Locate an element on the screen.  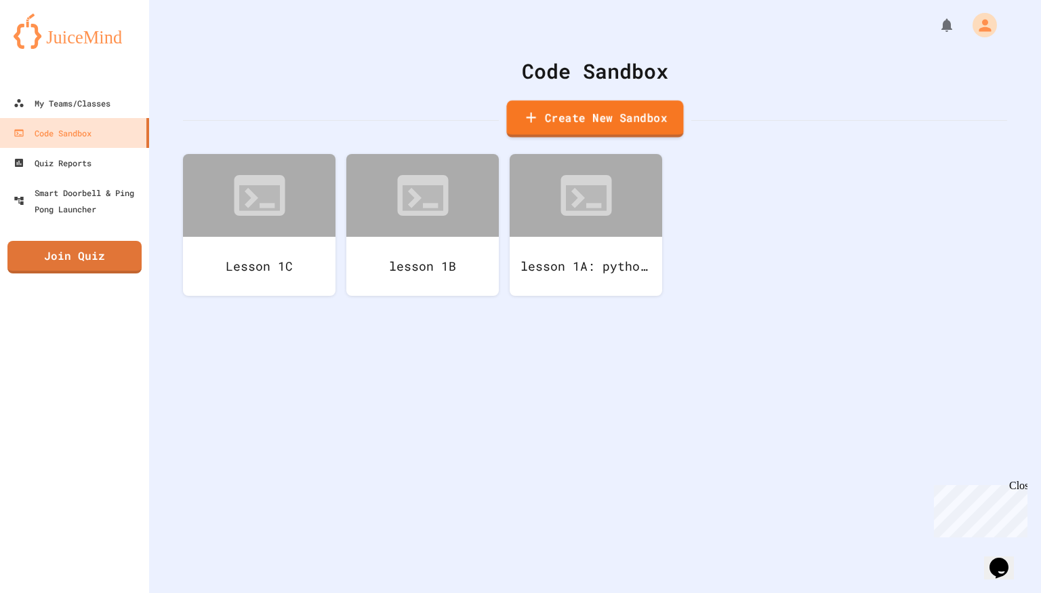
div: lesson 1A: python review is located at coordinates (586, 266).